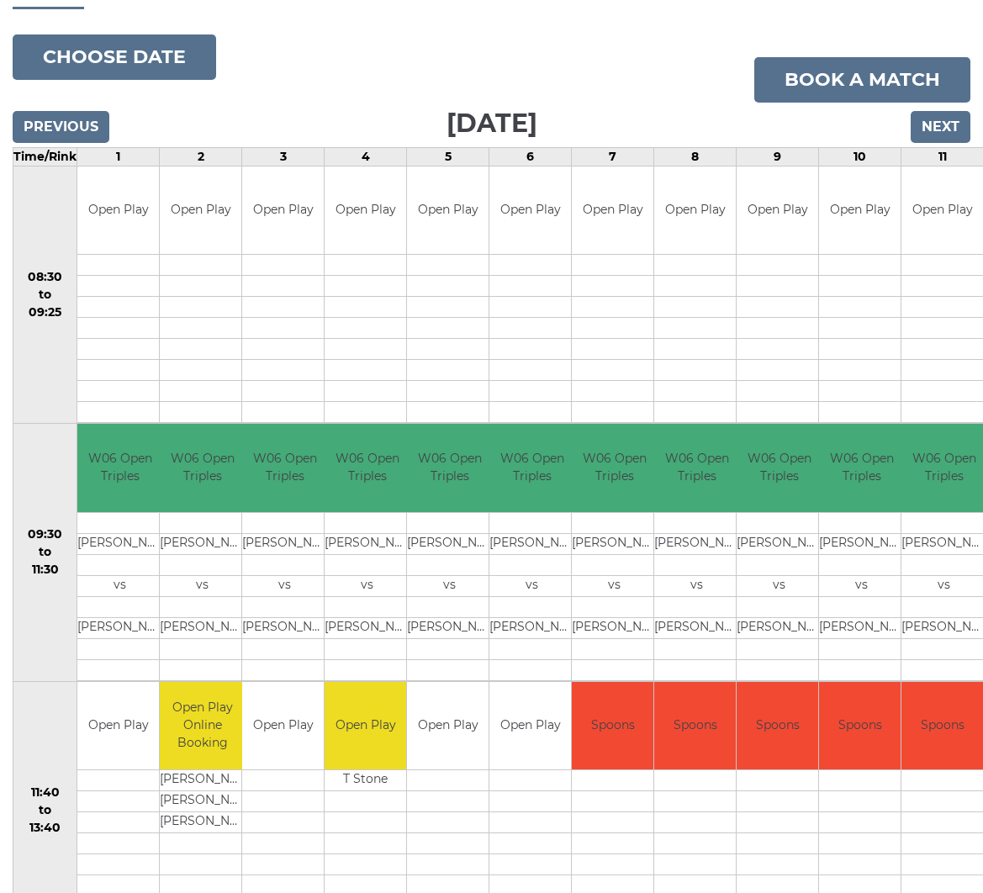  Describe the element at coordinates (862, 80) in the screenshot. I see `a: Book a match` at that location.